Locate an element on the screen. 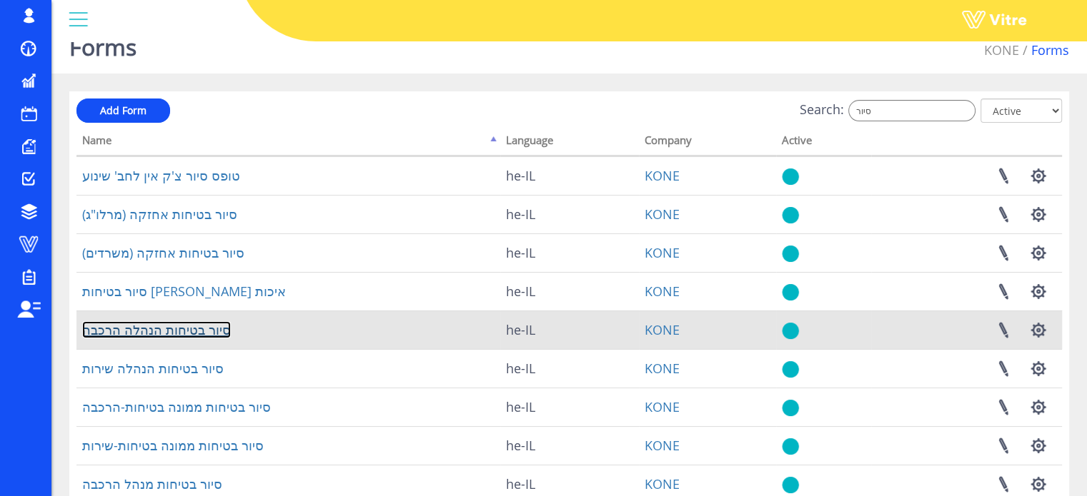 Image resolution: width=1087 pixels, height=496 pixels. a: סיור בטיחות מנהל הרכבה is located at coordinates (152, 484).